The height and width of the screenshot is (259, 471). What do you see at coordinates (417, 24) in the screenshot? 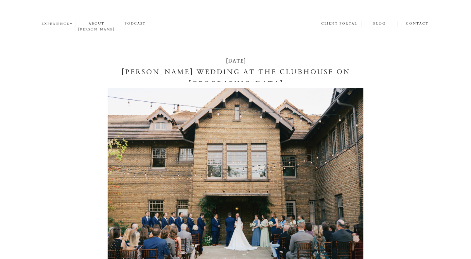
I see `nav: contact` at bounding box center [417, 24].